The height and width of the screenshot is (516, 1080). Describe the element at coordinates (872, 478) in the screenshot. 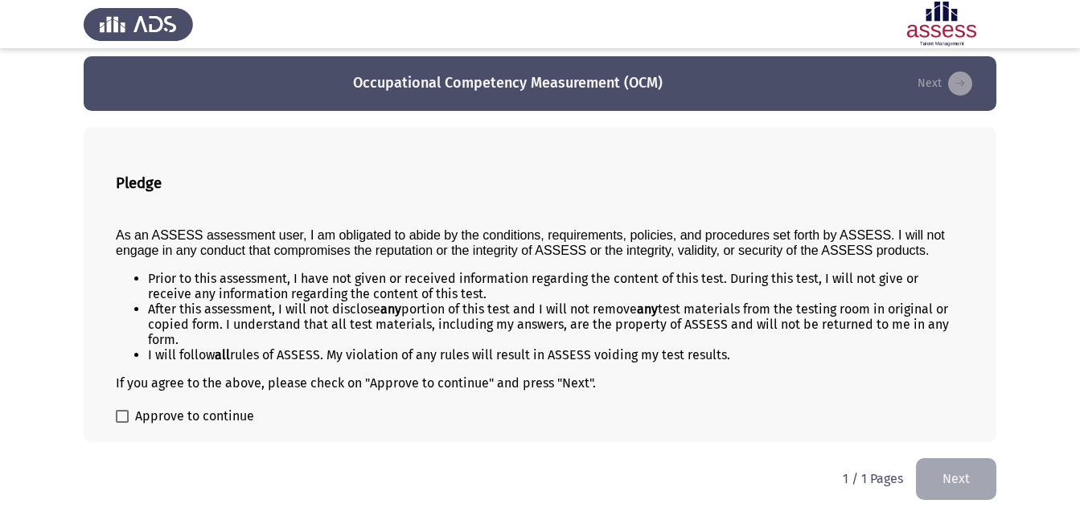

I see `p: 1 / 1 Pages` at that location.